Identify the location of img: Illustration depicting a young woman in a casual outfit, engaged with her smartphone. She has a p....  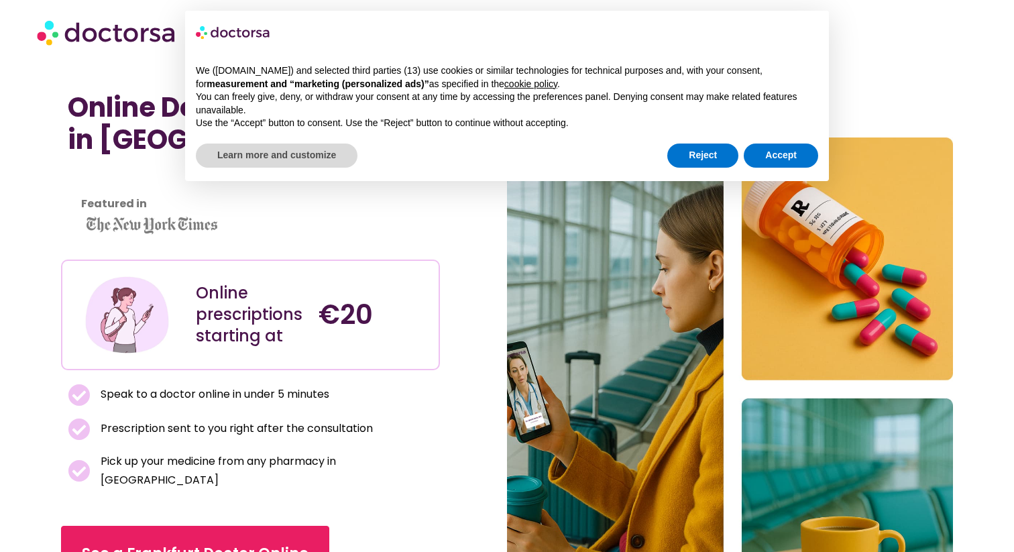
(127, 314).